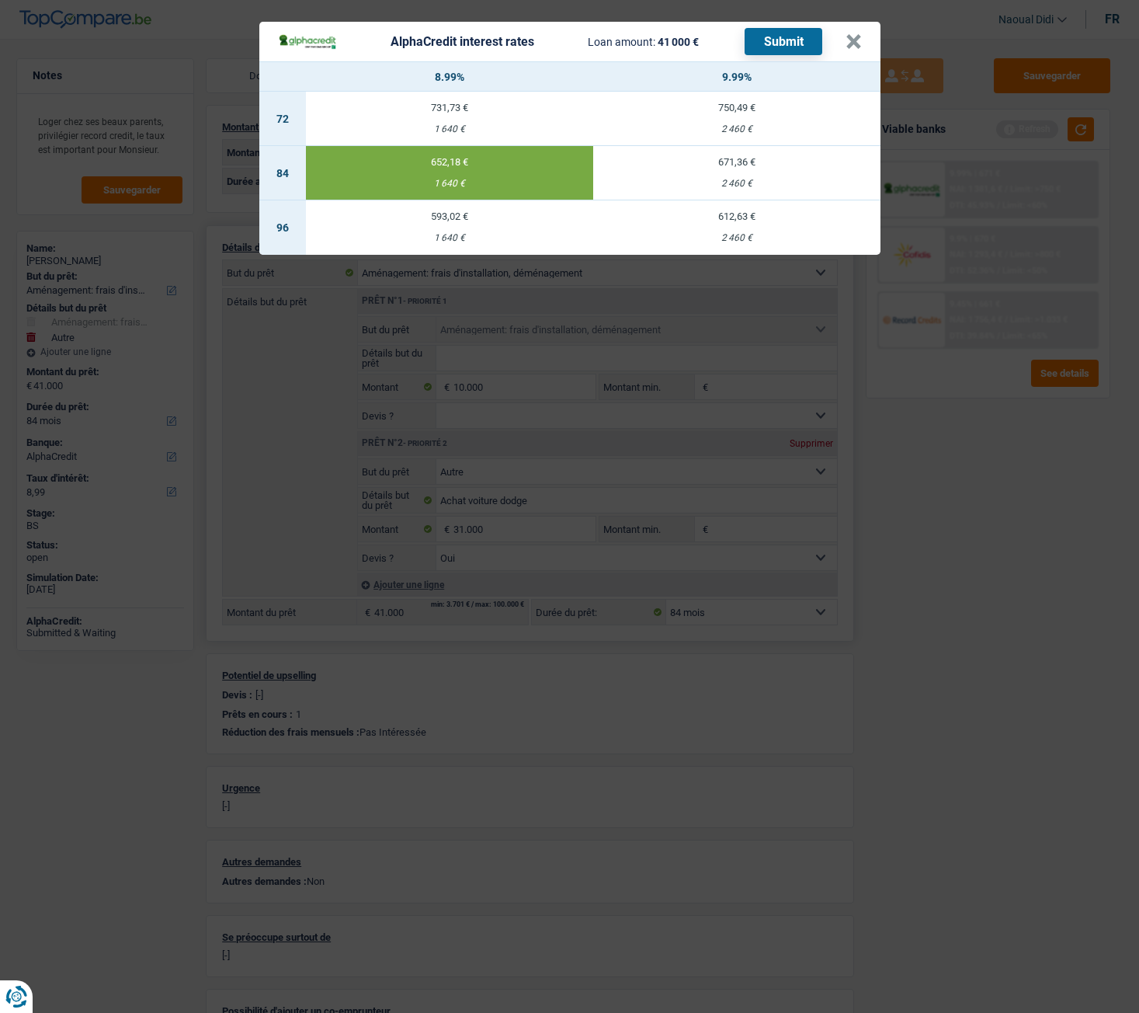  I want to click on div: 671,36 €, so click(737, 162).